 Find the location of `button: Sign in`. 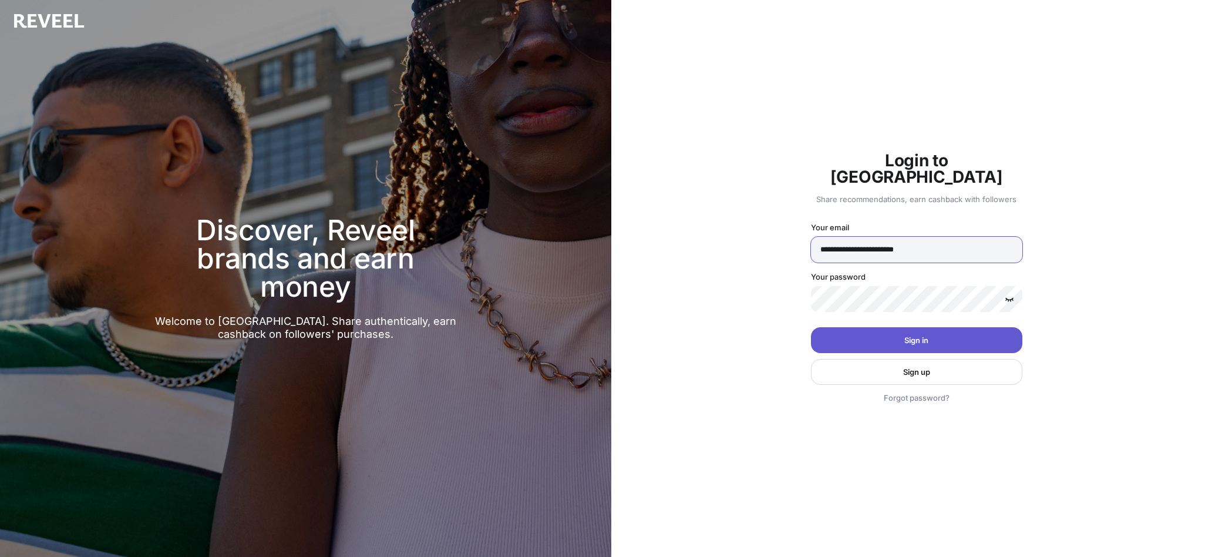

button: Sign in is located at coordinates (917, 340).